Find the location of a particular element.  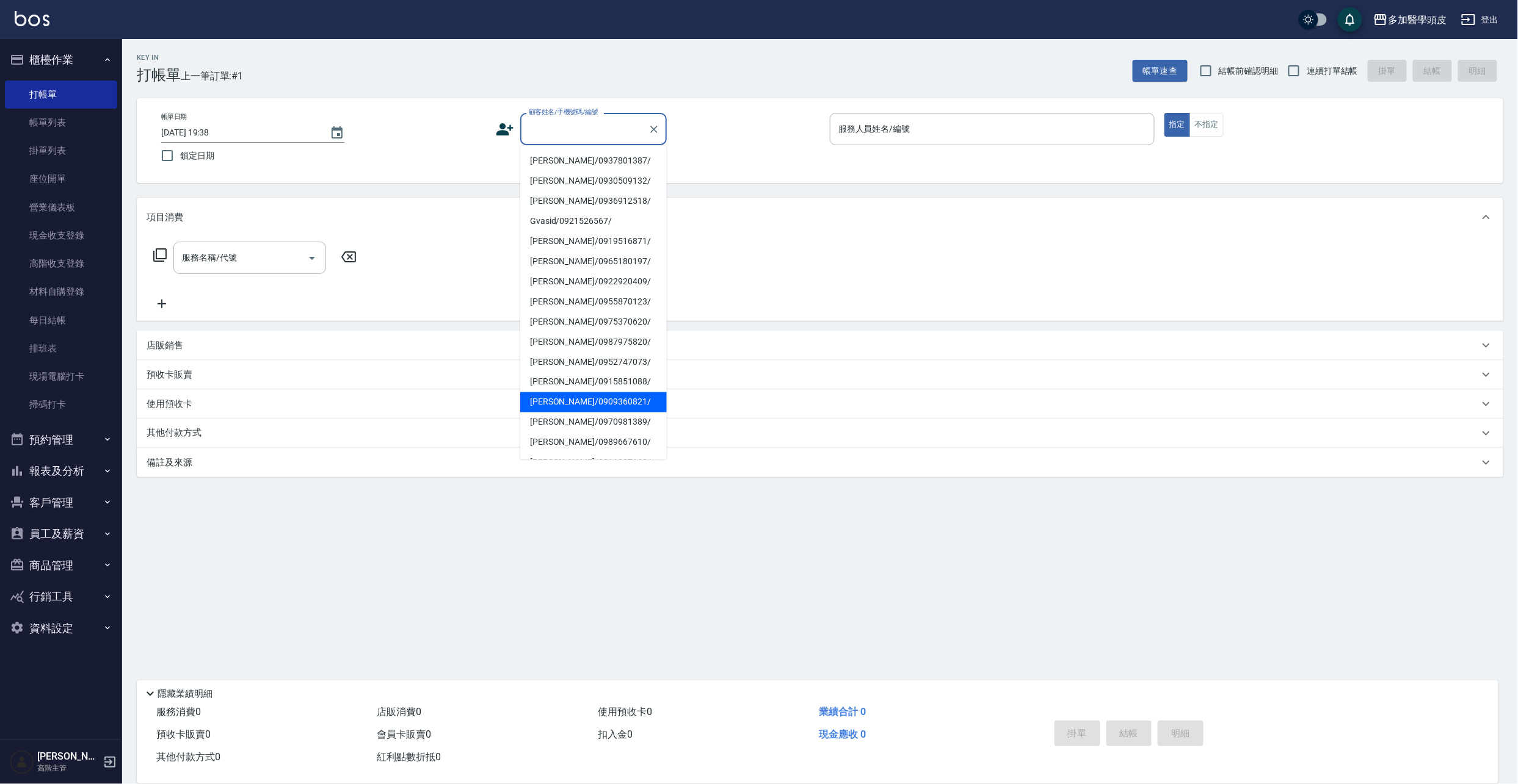

a: 打帳單 is located at coordinates (61, 95).